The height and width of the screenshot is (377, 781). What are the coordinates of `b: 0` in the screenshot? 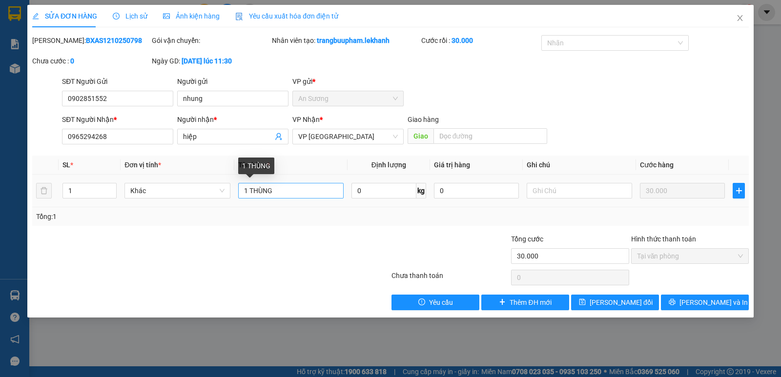 It's located at (72, 61).